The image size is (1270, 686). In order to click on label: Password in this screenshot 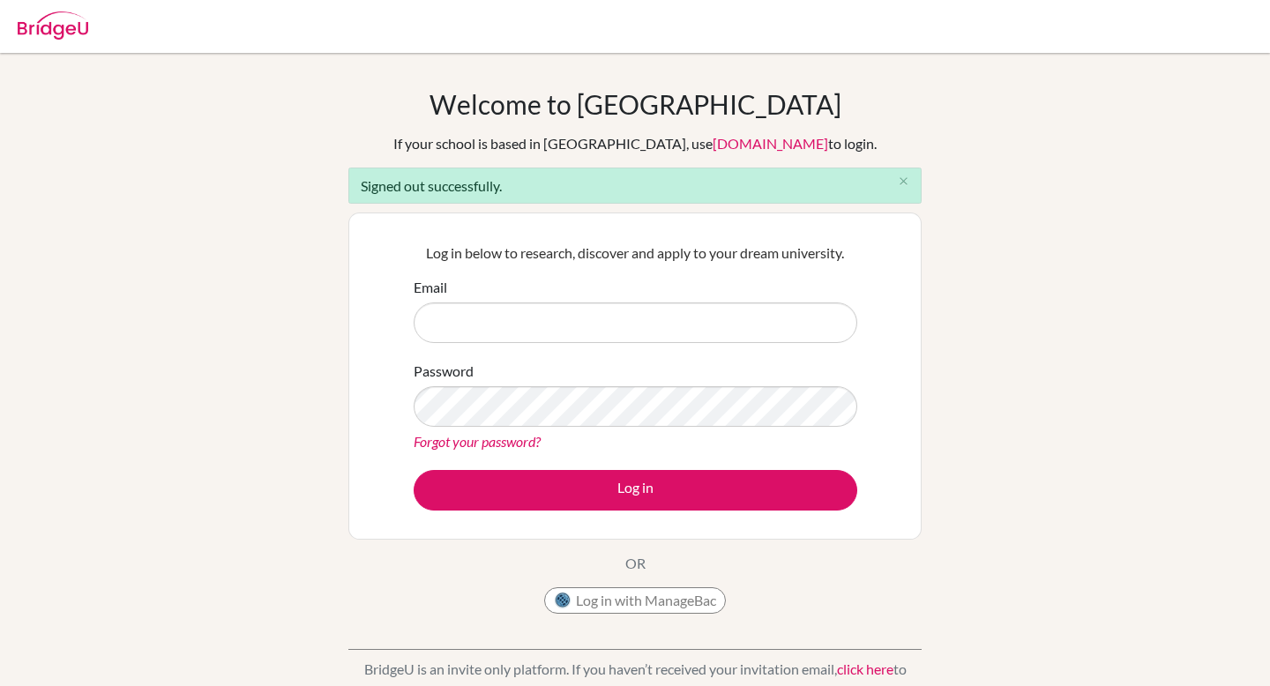, I will do `click(443, 371)`.